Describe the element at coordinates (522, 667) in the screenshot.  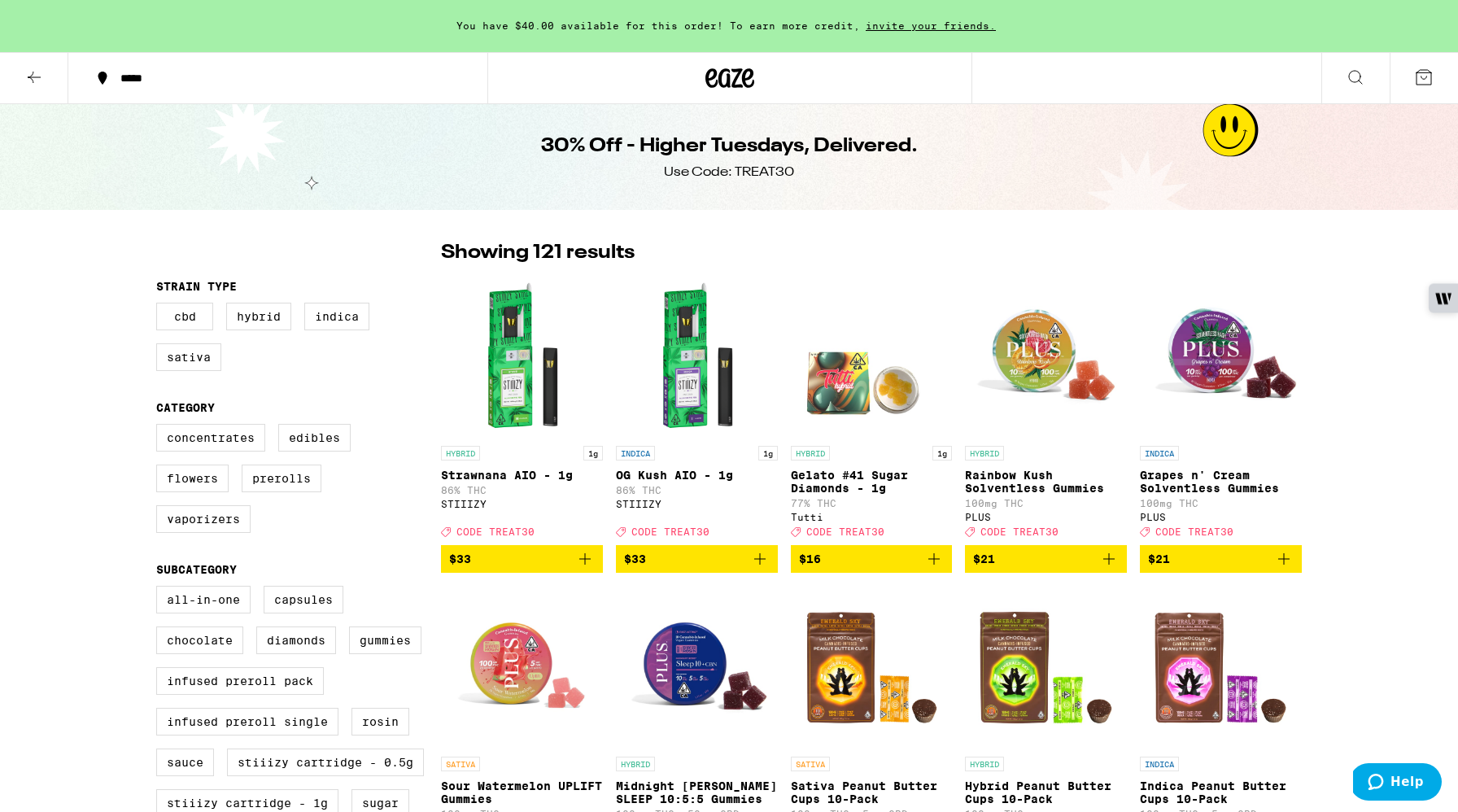
I see `img: PLUS - Sour Watermelon UPLIFT Gummies` at that location.